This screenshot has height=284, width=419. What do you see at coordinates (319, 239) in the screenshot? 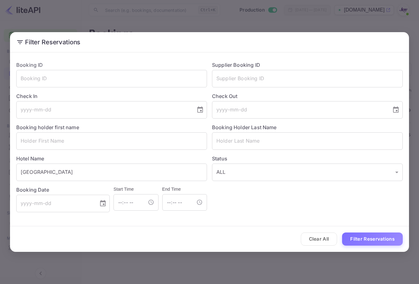
I see `button: Clear All` at bounding box center [319, 239].